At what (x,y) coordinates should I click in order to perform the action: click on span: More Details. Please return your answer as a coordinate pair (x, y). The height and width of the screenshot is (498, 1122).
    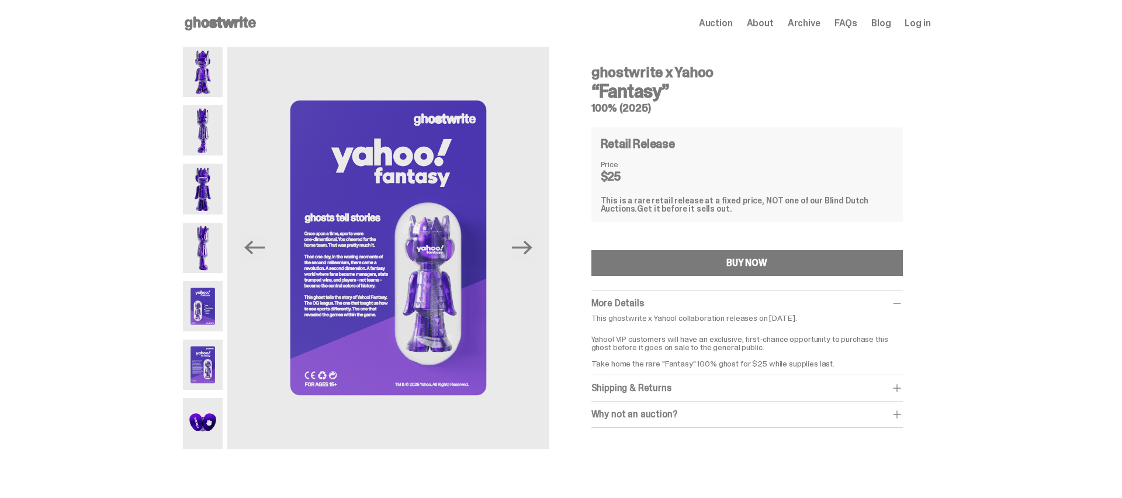
    Looking at the image, I should click on (618, 303).